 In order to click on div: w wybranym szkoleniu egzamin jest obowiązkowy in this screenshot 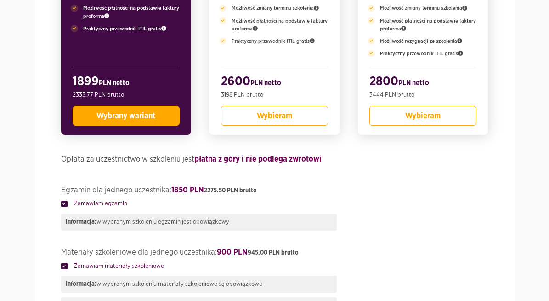, I will do `click(199, 222)`.